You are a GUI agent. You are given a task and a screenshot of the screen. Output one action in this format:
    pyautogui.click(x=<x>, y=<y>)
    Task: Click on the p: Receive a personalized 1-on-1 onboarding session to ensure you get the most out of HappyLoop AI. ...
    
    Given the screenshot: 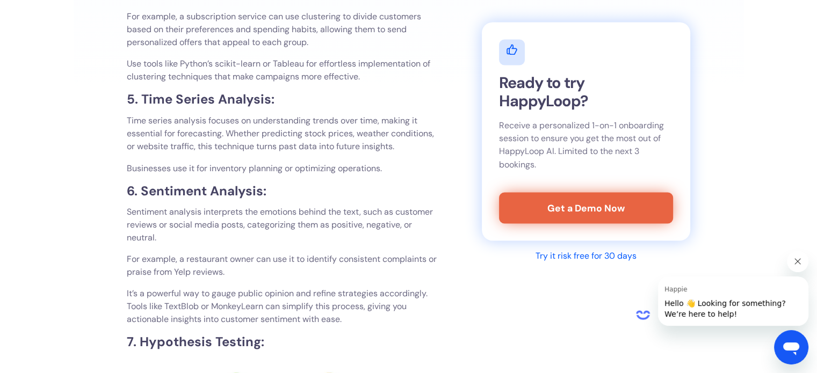 What is the action you would take?
    pyautogui.click(x=585, y=146)
    